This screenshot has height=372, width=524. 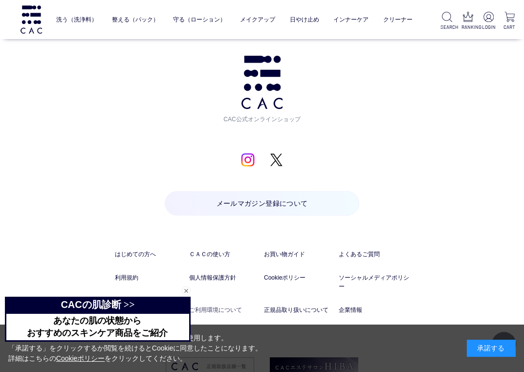 I want to click on a: 整える（パック）, so click(x=135, y=20).